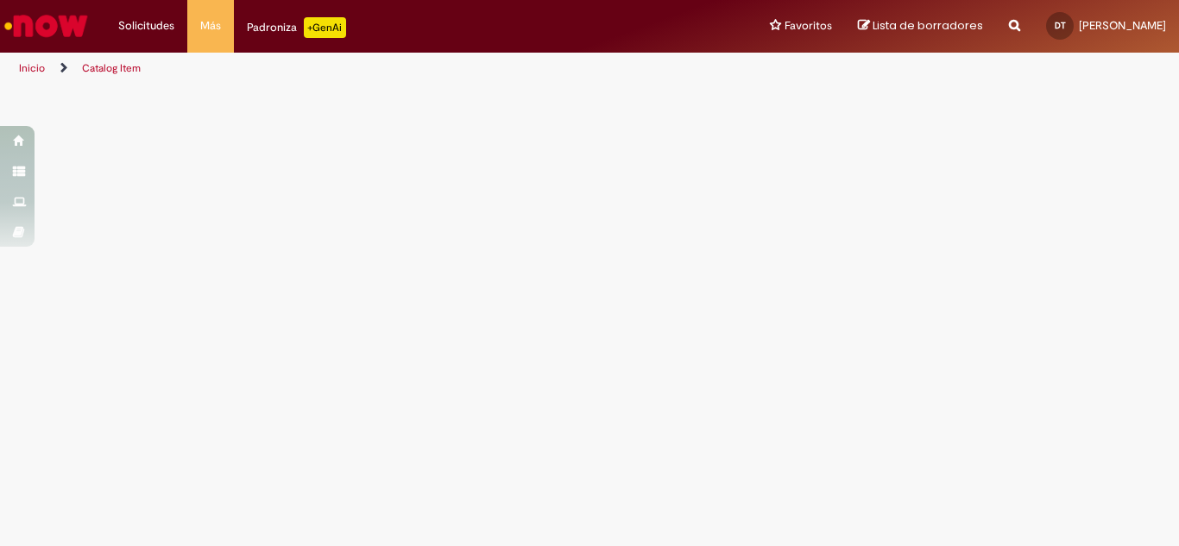 The width and height of the screenshot is (1179, 546). Describe the element at coordinates (111, 68) in the screenshot. I see `a: Catalog Item` at that location.